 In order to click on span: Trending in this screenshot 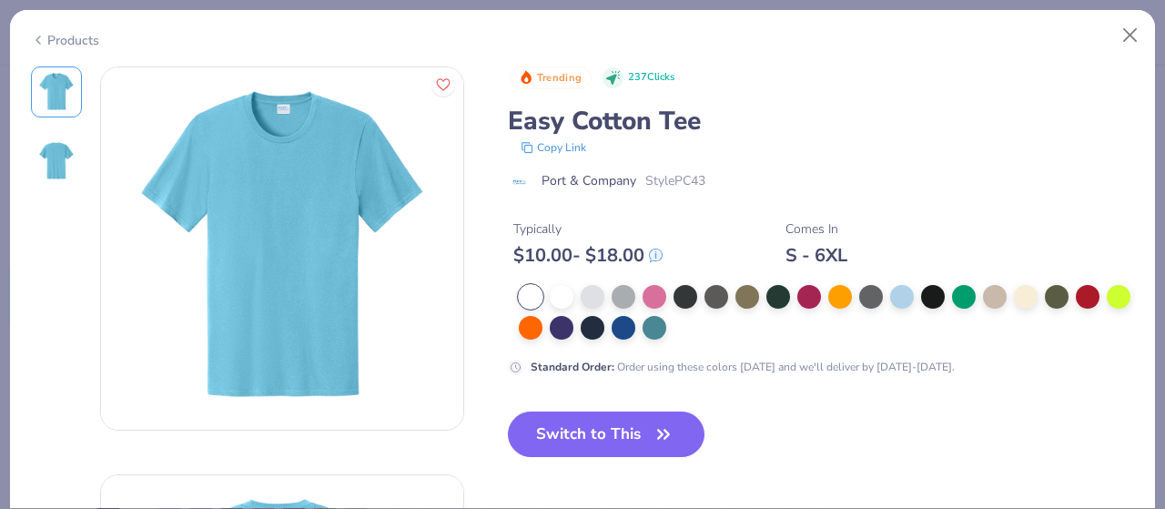, I will do `click(559, 77)`.